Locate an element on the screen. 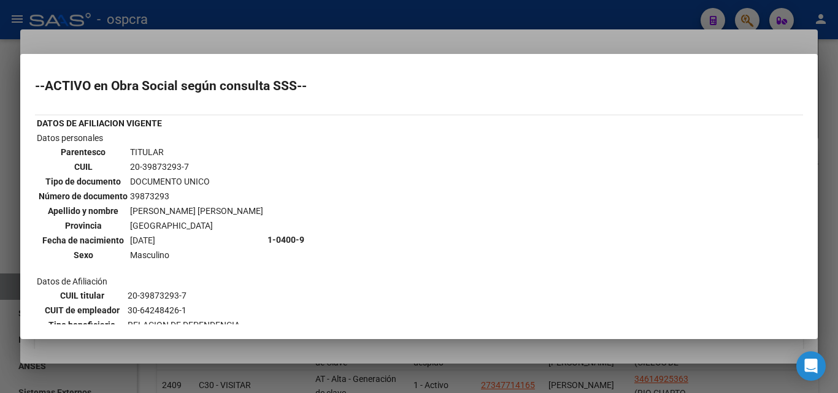  h2: --ACTIVO en Obra Social según consulta SSS-- is located at coordinates (419, 86).